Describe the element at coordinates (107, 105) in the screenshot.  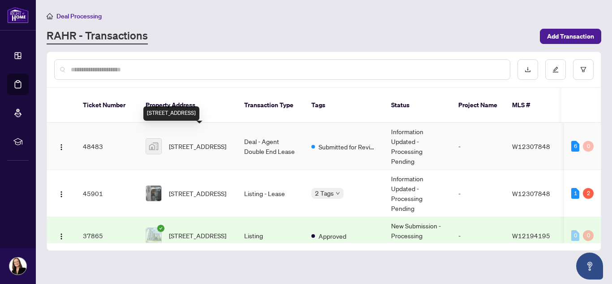
I see `th: Ticket Number` at that location.